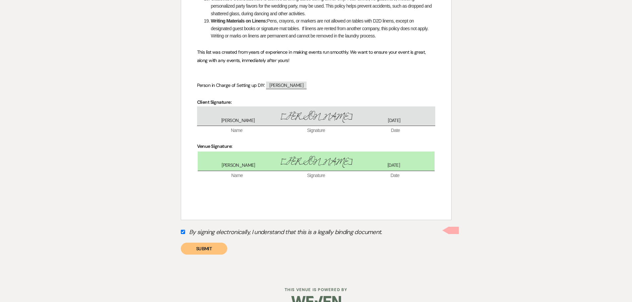 The image size is (632, 302). Describe the element at coordinates (231, 85) in the screenshot. I see `span: Person in Charge of Setting up DIY:` at that location.